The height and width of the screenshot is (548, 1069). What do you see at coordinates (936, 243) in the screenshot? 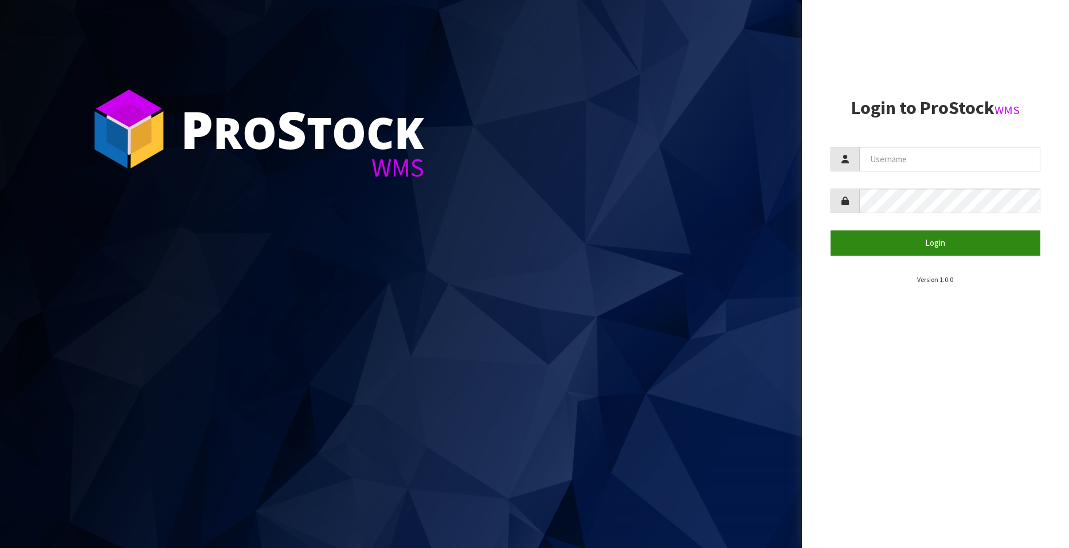
I see `button: Login` at bounding box center [936, 243].